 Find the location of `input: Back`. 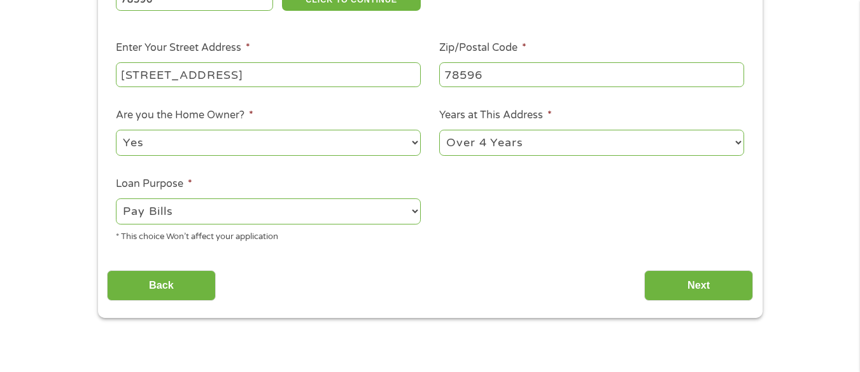

input: Back is located at coordinates (161, 286).